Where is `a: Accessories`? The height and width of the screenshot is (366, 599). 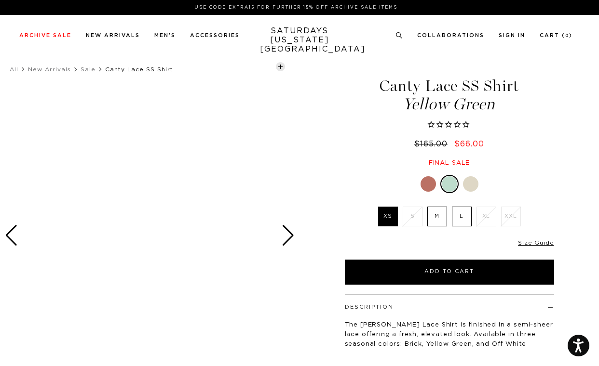
a: Accessories is located at coordinates (214, 35).